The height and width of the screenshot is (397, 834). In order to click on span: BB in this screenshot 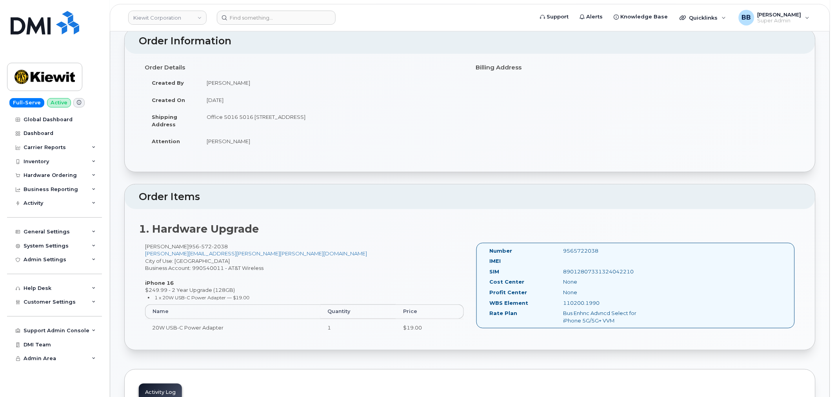, I will do `click(746, 18)`.